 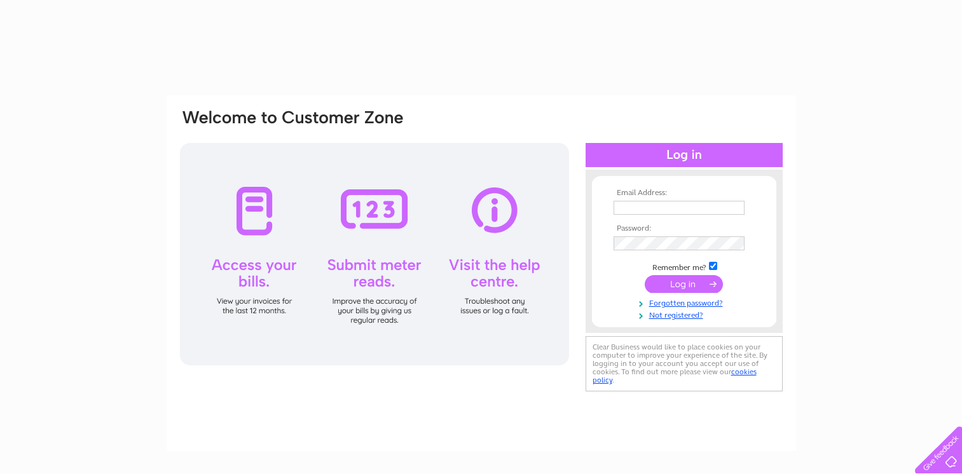 What do you see at coordinates (684, 193) in the screenshot?
I see `th: Email Address:` at bounding box center [684, 193].